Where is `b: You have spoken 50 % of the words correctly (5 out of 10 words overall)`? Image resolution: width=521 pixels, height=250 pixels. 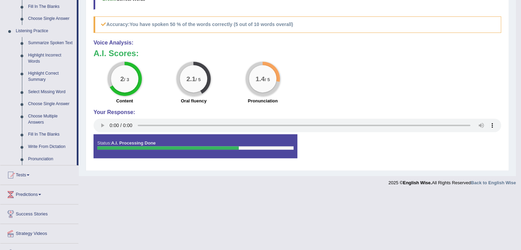
b: You have spoken 50 % of the words correctly (5 out of 10 words overall) is located at coordinates (211, 24).